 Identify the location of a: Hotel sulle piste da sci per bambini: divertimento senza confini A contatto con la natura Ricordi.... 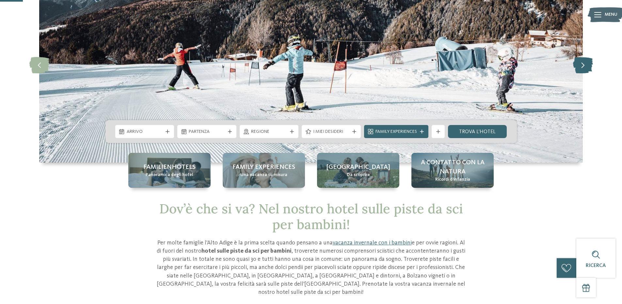
(453, 170).